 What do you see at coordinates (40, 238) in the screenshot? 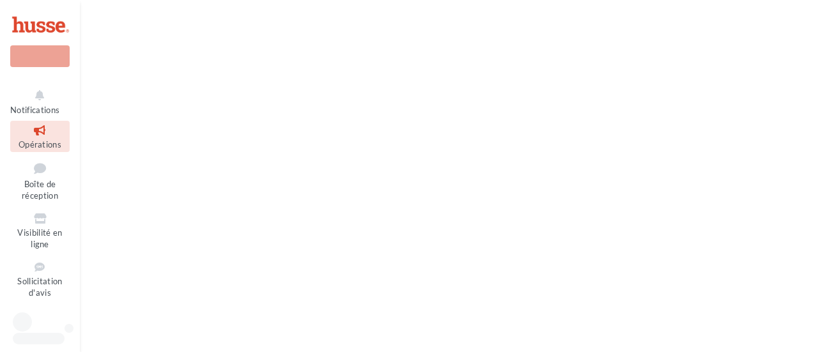
I see `span: Visibilité en ligne` at bounding box center [40, 238].